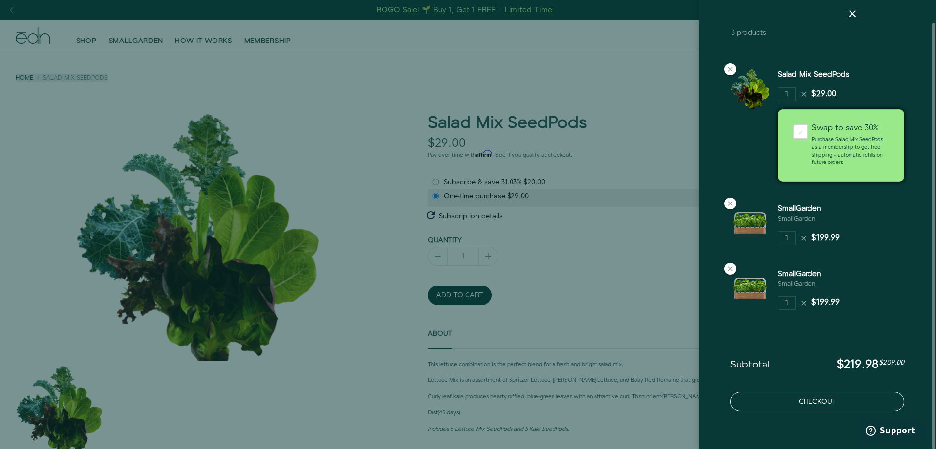  I want to click on span: Support, so click(38, 11).